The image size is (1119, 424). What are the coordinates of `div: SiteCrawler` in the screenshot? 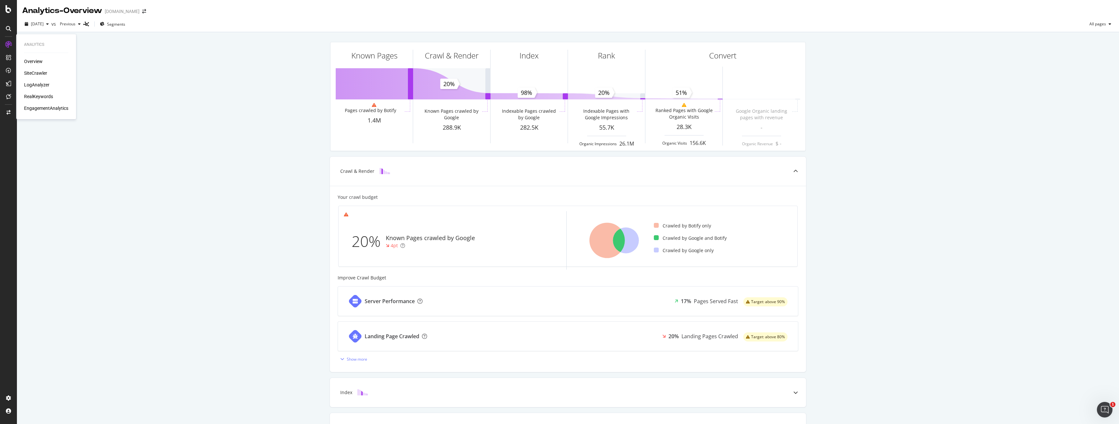 It's located at (35, 73).